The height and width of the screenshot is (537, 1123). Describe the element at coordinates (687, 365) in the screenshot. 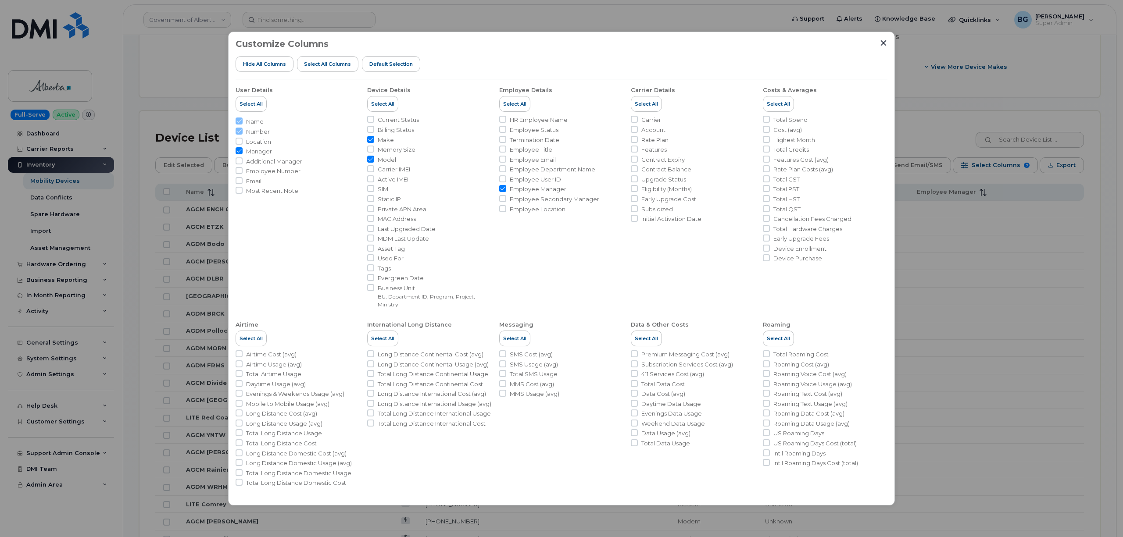

I see `span: Subscription Services Cost (avg)` at that location.